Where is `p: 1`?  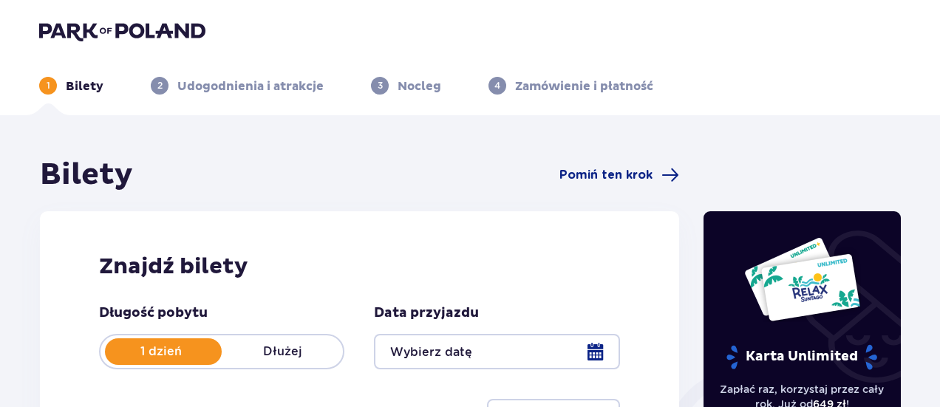
p: 1 is located at coordinates (48, 86).